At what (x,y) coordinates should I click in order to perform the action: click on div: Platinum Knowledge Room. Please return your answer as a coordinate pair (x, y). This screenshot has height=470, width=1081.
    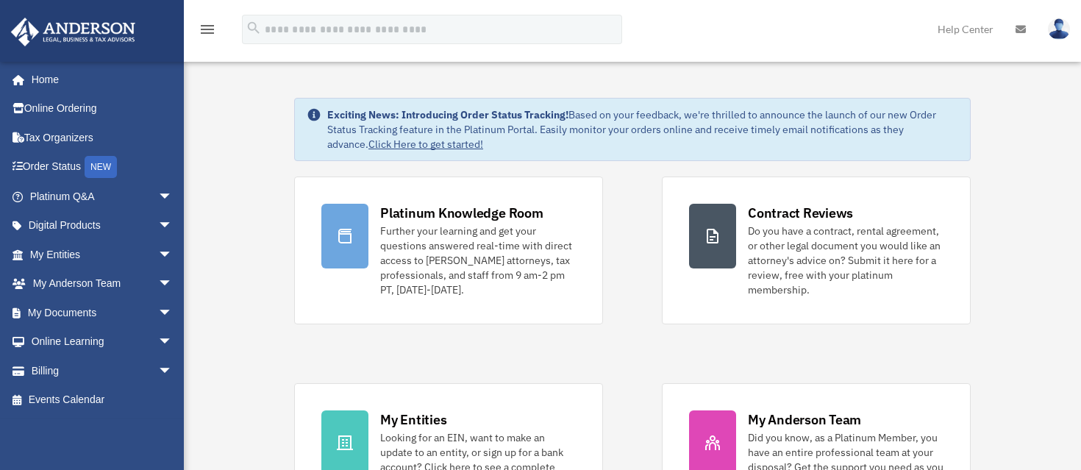
    Looking at the image, I should click on (462, 212).